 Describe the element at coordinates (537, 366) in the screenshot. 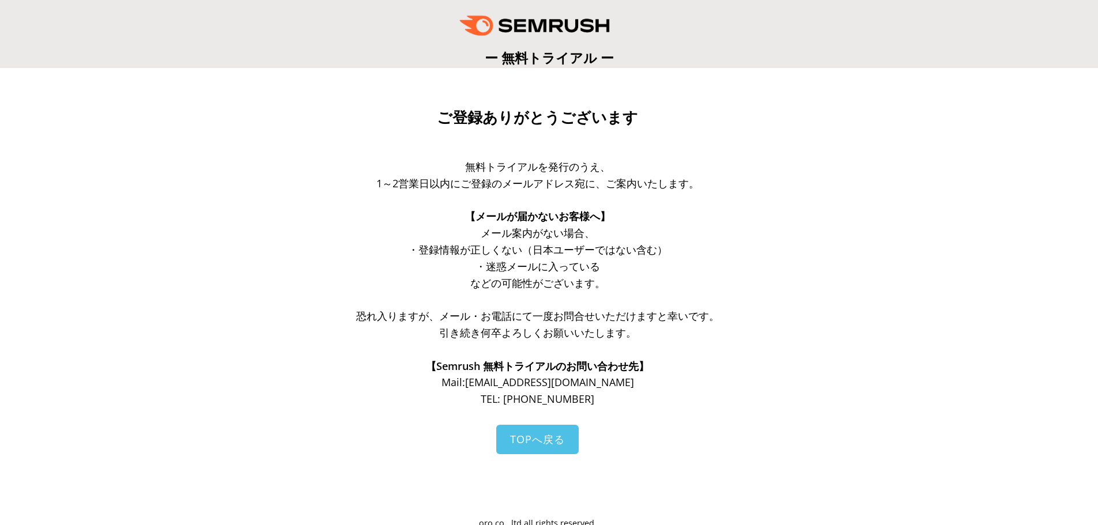

I see `span: 【Semrush 無料トライアルのお問い合わせ先】` at that location.